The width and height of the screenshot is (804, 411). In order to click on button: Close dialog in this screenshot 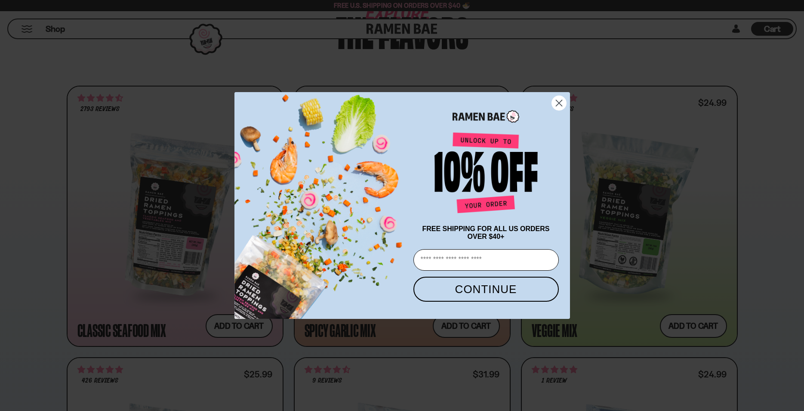, I will do `click(559, 103)`.